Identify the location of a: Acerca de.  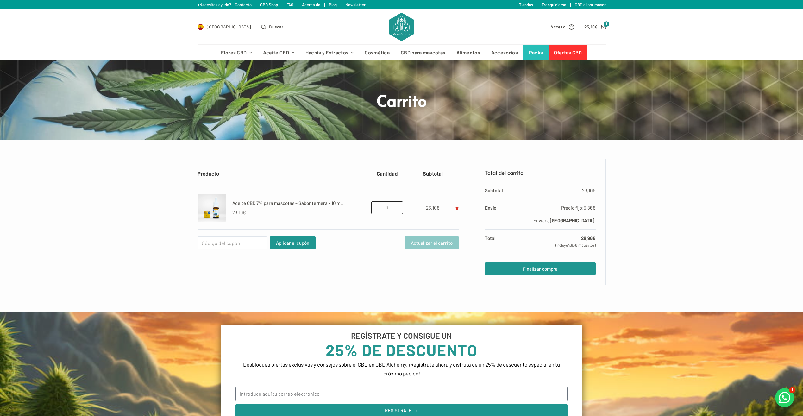
(311, 5).